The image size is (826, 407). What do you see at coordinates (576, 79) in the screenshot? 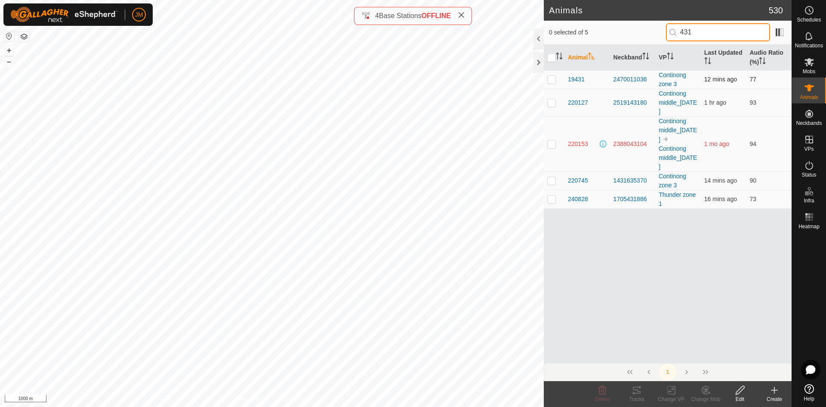
I see `span: 19431` at bounding box center [576, 79].